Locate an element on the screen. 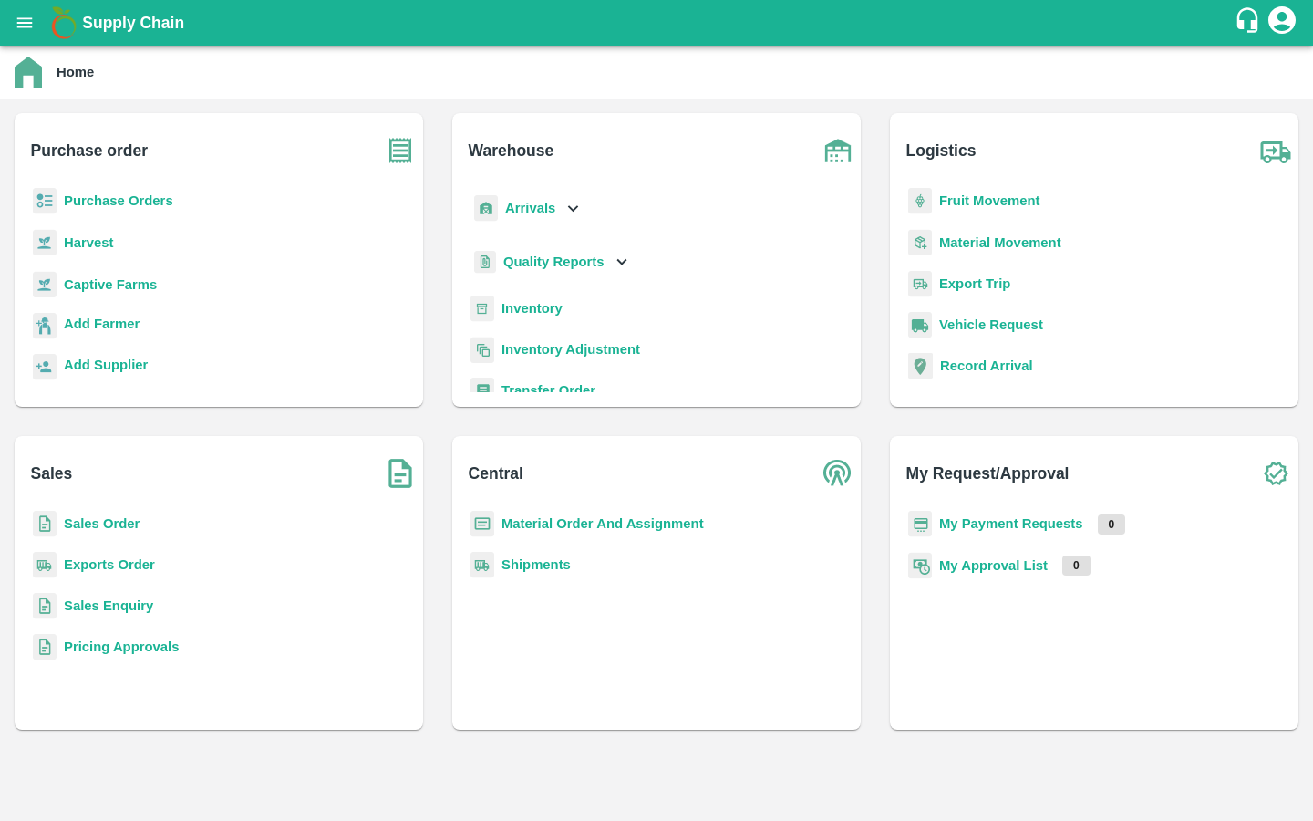 This screenshot has width=1313, height=821. img: recordArrival is located at coordinates (920, 366).